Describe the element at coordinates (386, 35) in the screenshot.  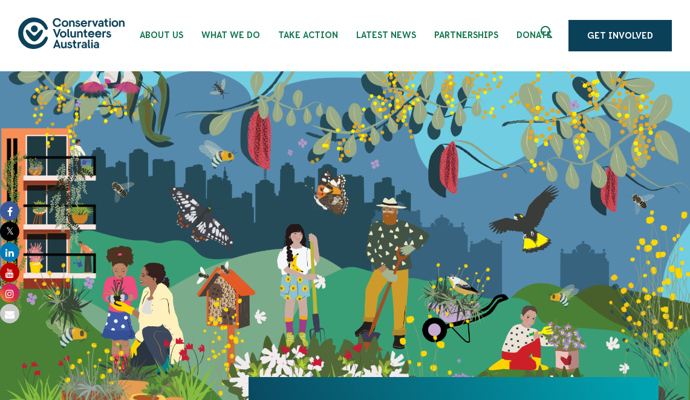
I see `span: Latest News` at that location.